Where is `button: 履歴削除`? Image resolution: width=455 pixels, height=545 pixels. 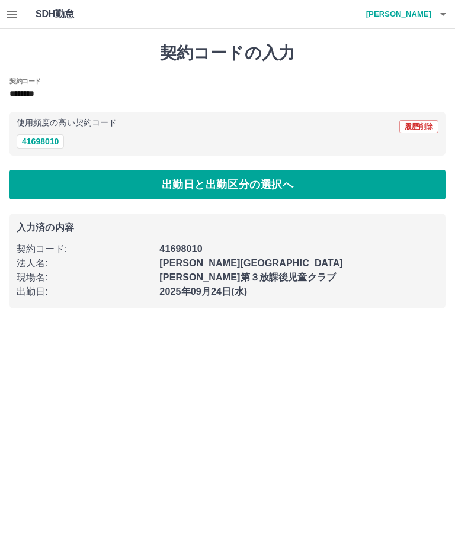 button: 履歴削除 is located at coordinates (419, 127).